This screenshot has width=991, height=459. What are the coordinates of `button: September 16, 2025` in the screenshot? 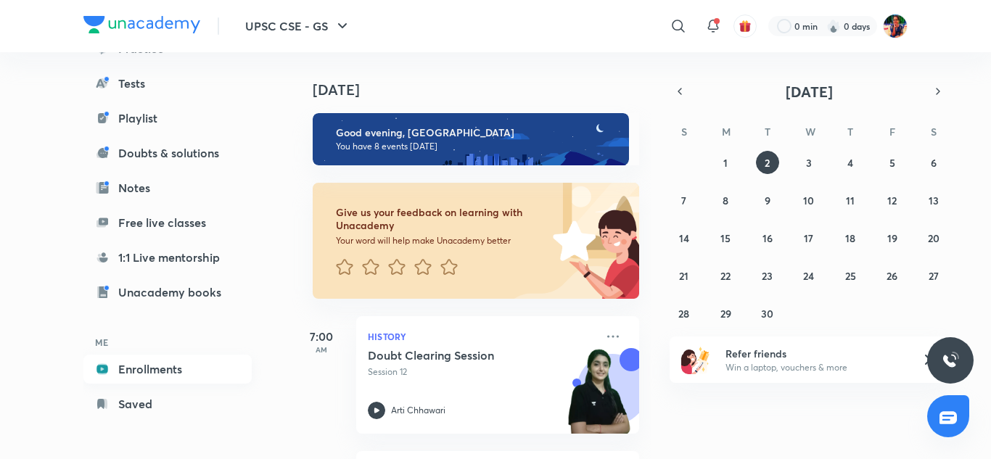 It's located at (767, 238).